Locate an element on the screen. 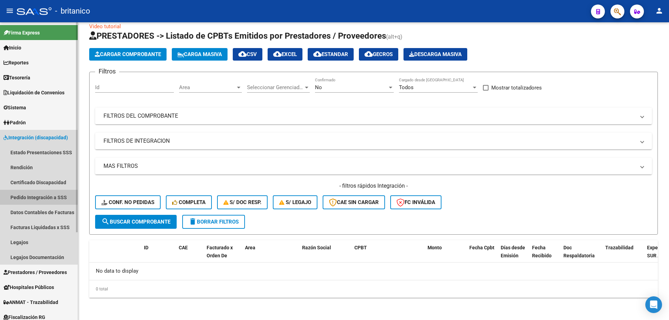 Image resolution: width=669 pixels, height=320 pixels. span: Monto is located at coordinates (435, 248).